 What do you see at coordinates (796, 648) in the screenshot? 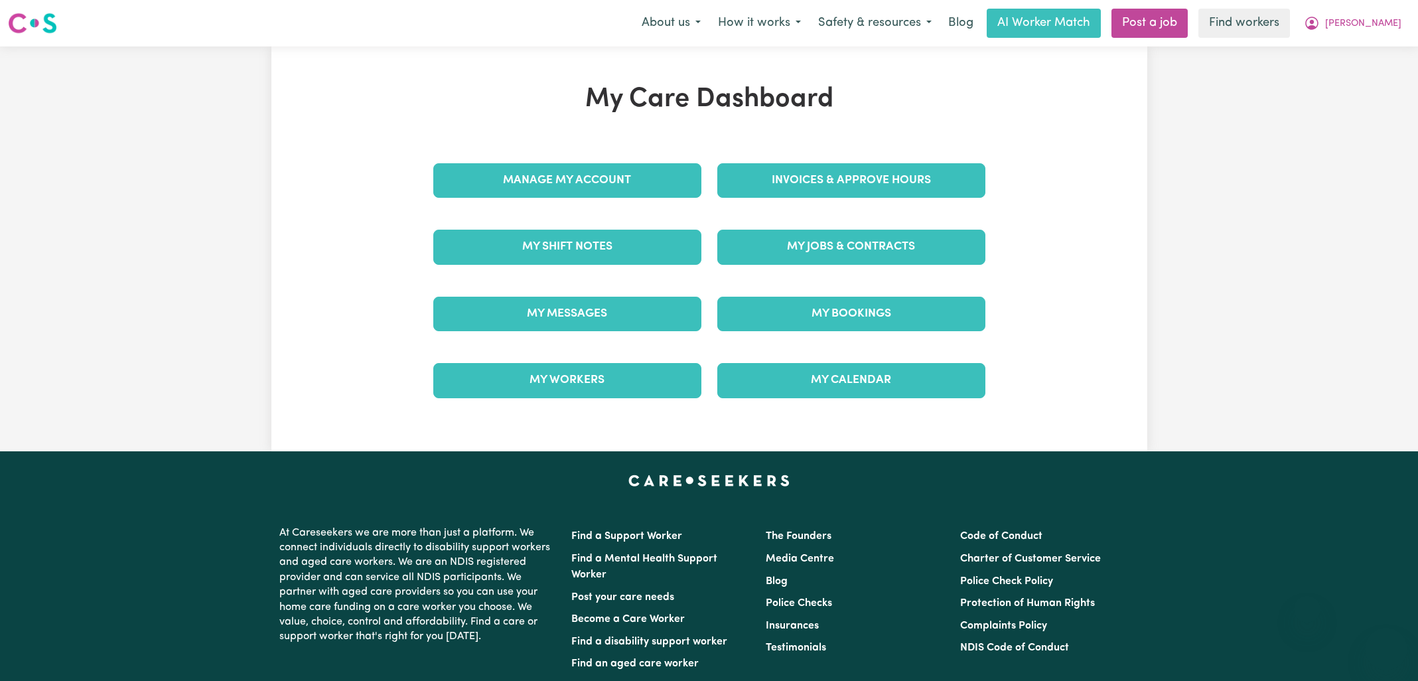
I see `a: Testimonials` at bounding box center [796, 648].